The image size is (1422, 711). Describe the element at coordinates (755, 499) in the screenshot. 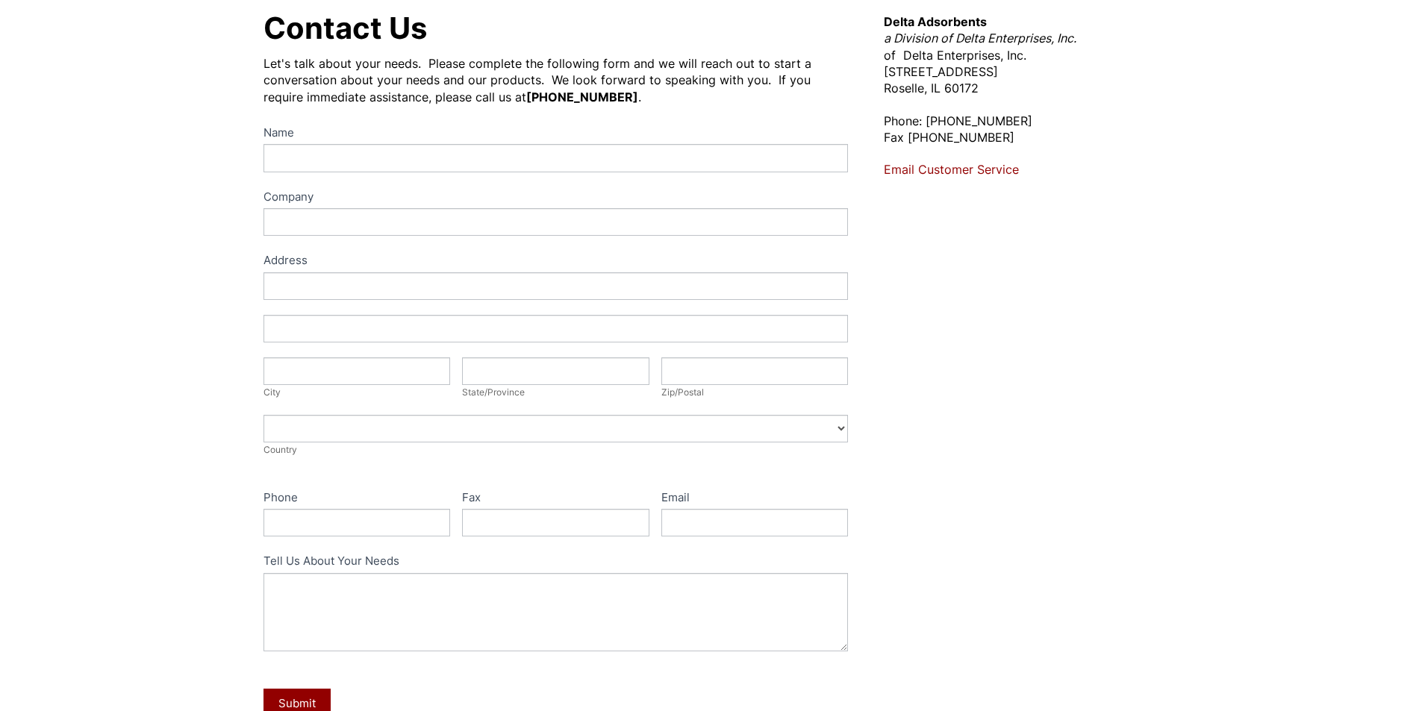

I see `label: Email` at that location.